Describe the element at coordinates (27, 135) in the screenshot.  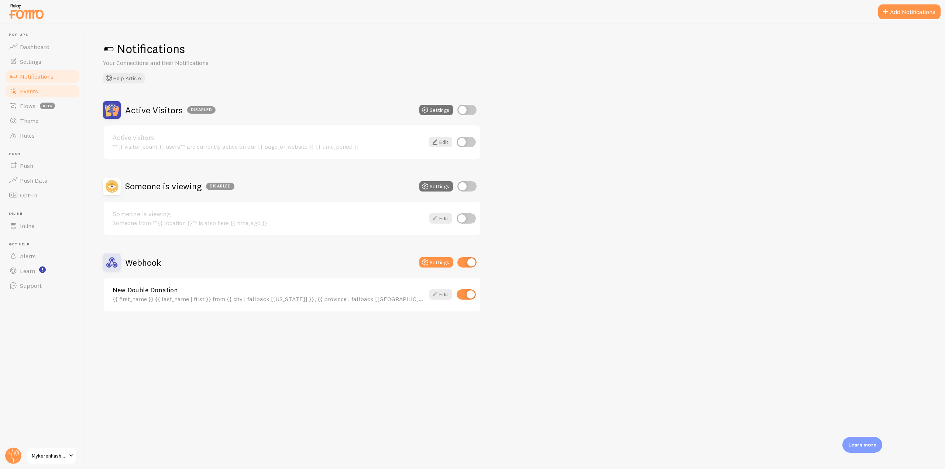
I see `span: Rules` at that location.